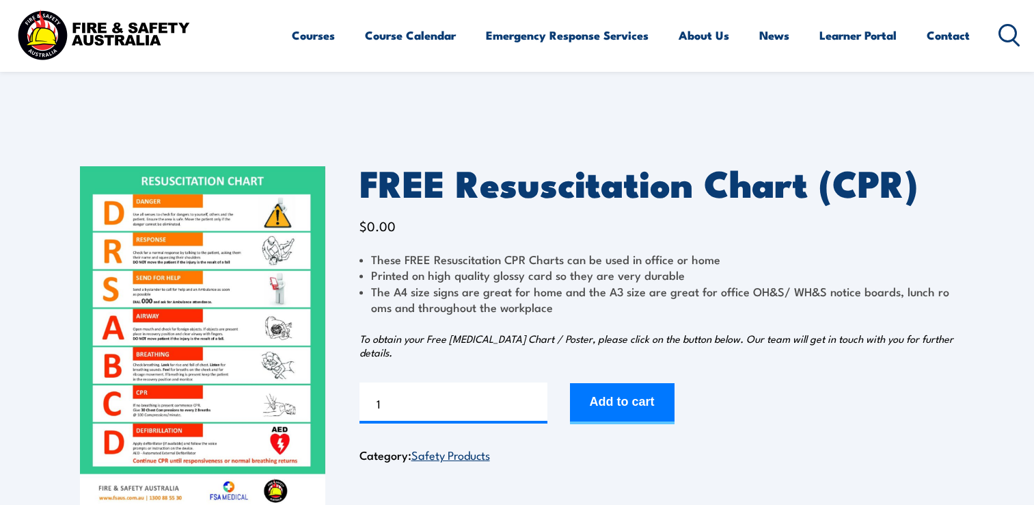  What do you see at coordinates (657, 258) in the screenshot?
I see `li: These FREE Resuscitation CPR Charts can be used in office or home` at bounding box center [657, 258].